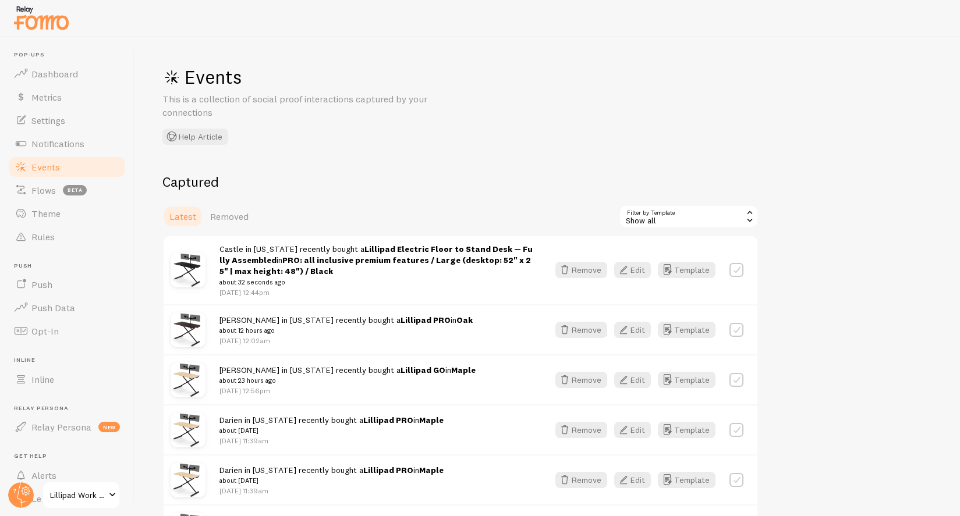 This screenshot has height=516, width=960. I want to click on span: Theme, so click(46, 214).